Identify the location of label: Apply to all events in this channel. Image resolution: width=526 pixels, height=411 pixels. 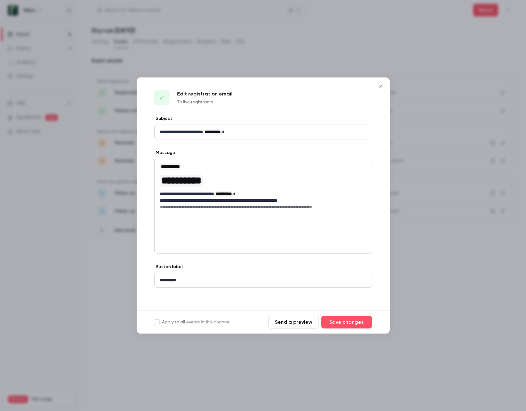
(192, 322).